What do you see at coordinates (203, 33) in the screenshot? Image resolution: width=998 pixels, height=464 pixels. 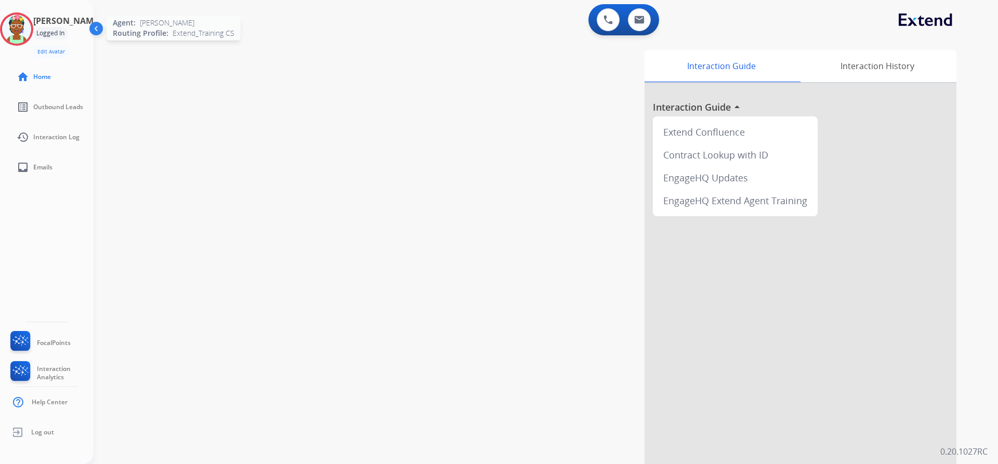 I see `span: Extend_Training CS` at bounding box center [203, 33].